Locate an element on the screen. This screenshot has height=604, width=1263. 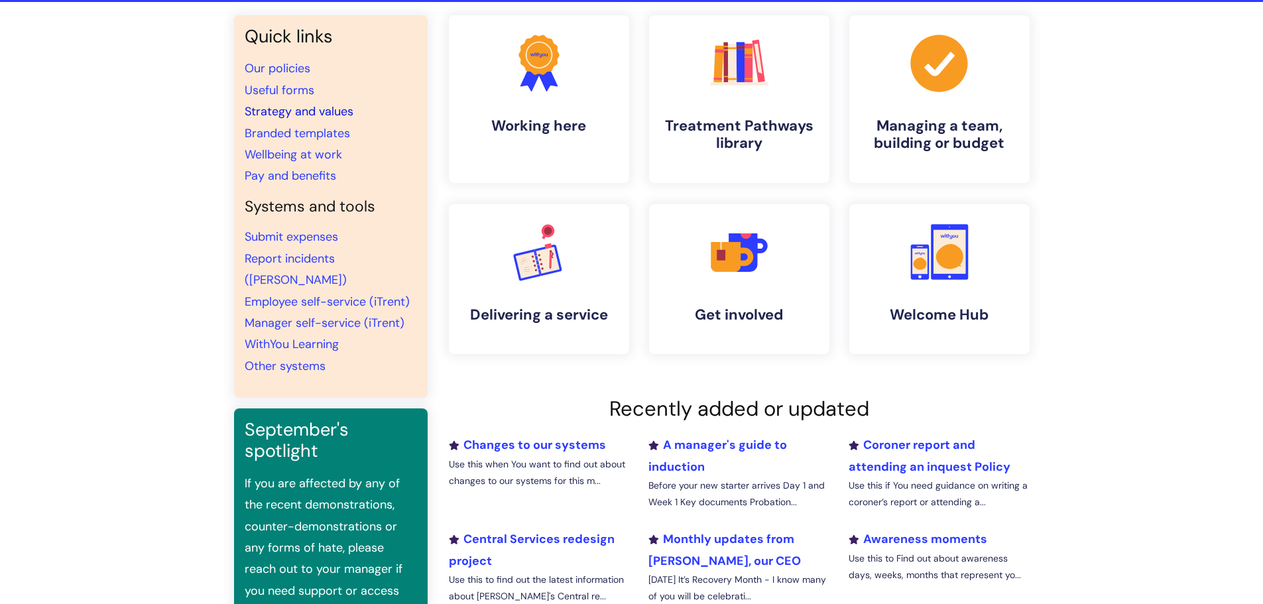
h3: September's spotlight is located at coordinates (331, 440).